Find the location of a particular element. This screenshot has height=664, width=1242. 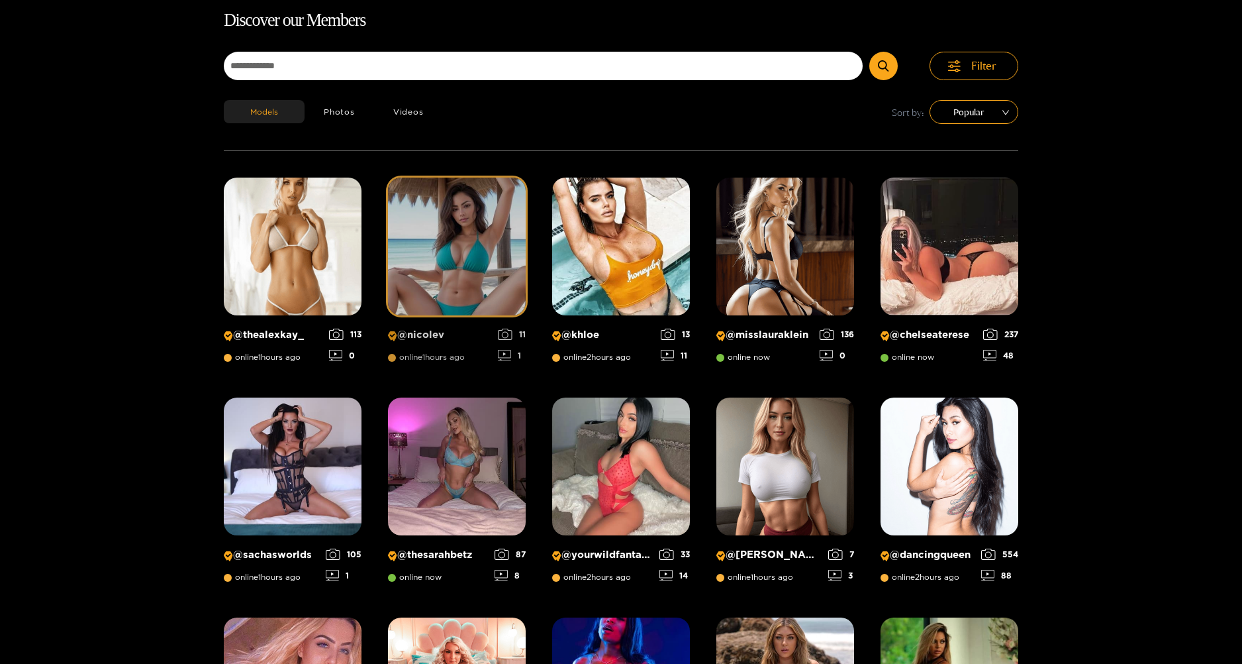

a: Creator Profile Image: chelseaterese@chelseatereseonline now23748 is located at coordinates (950, 274).